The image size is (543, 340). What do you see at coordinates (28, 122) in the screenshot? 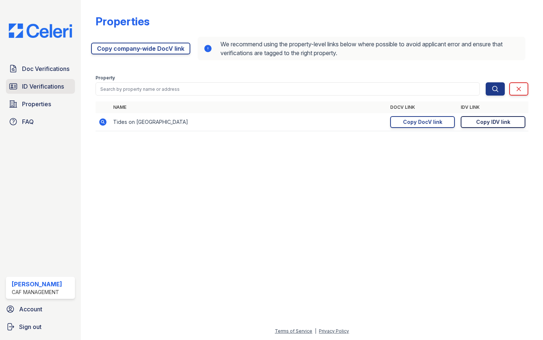
I see `span: FAQ` at bounding box center [28, 122].